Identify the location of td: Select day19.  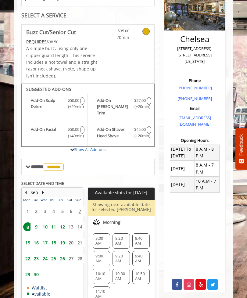
(61, 243).